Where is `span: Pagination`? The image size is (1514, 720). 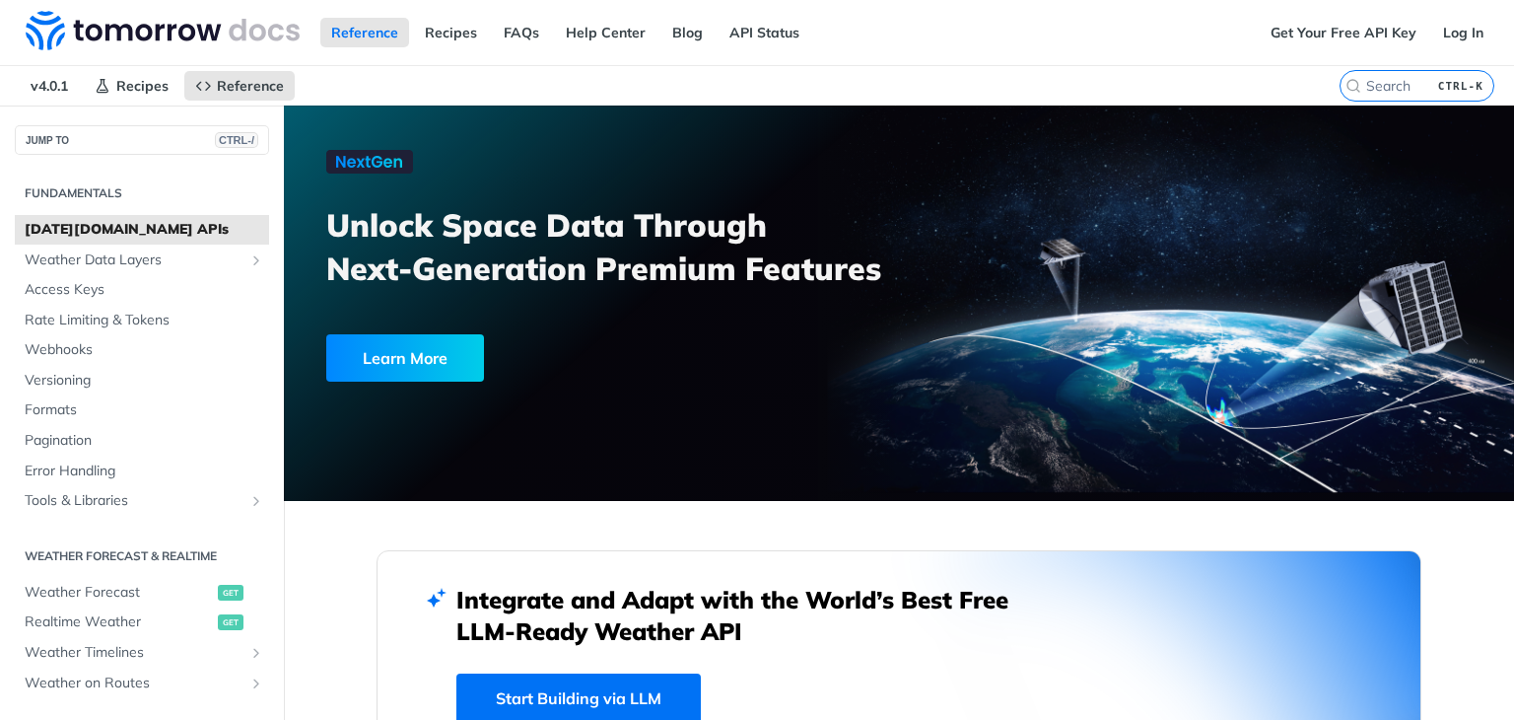 span: Pagination is located at coordinates (144, 441).